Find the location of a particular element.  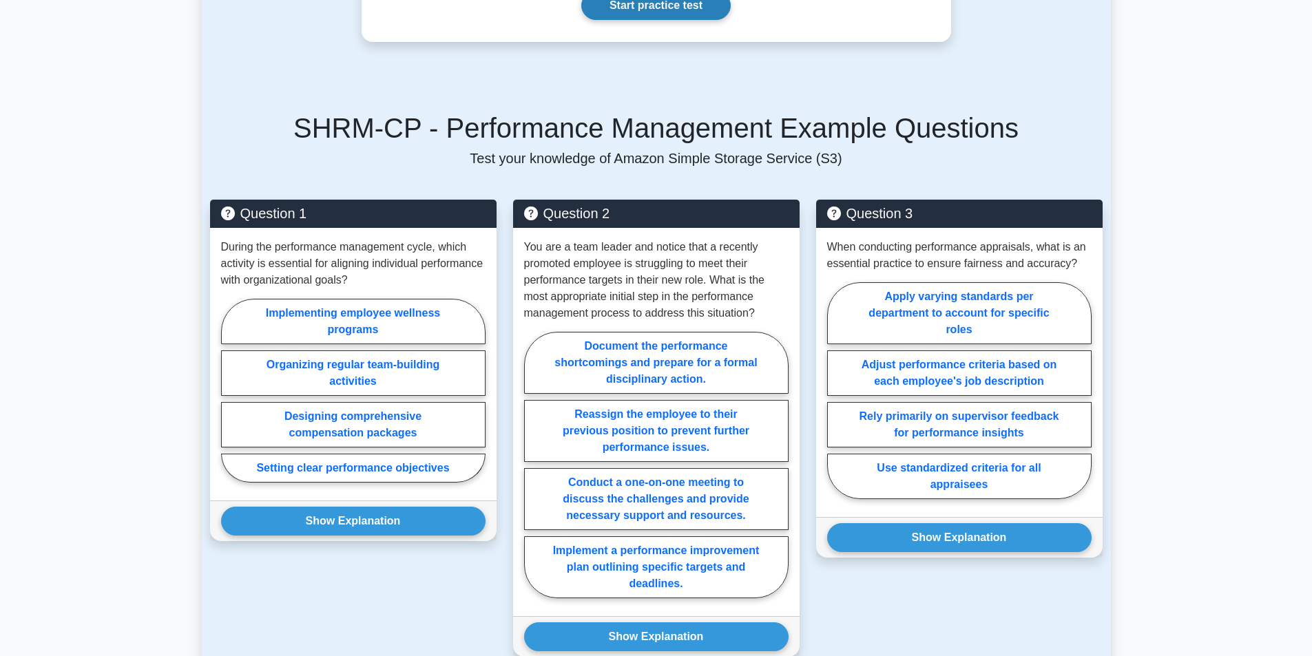

label: Document the performance shortcomings and prepare for a formal disciplinary action. is located at coordinates (656, 363).